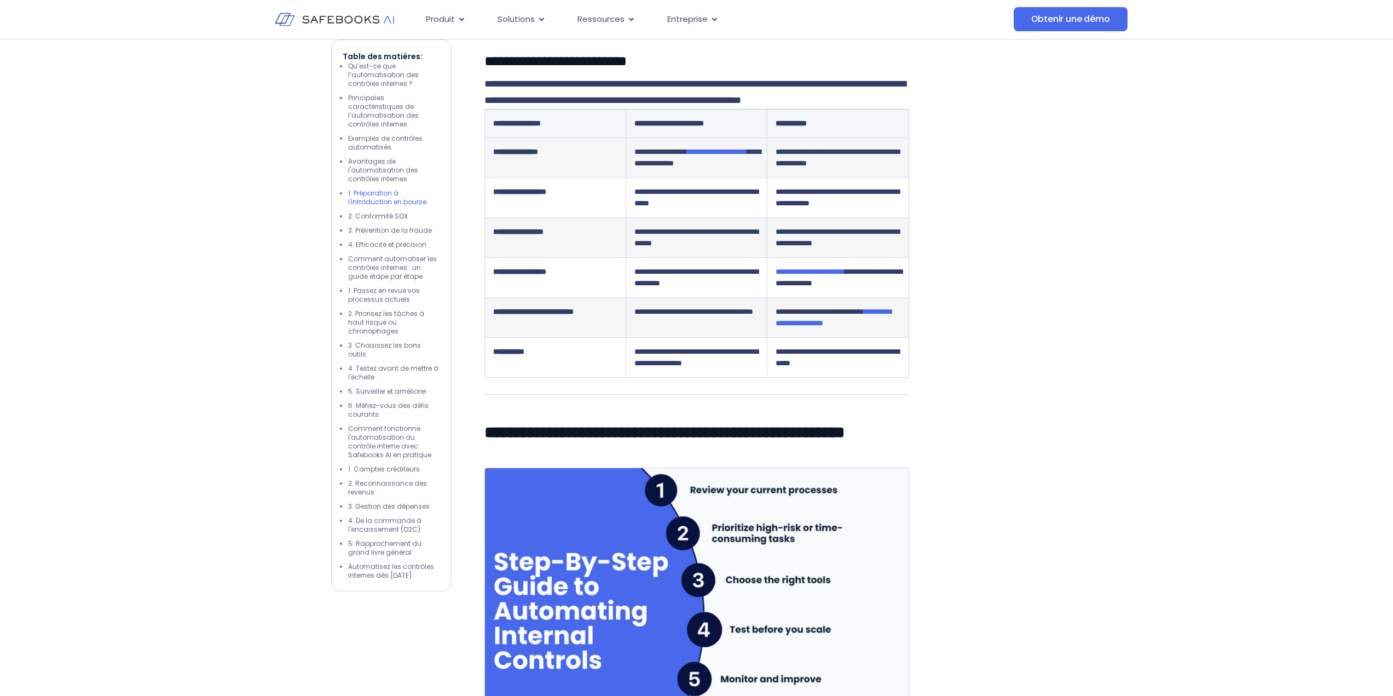 The image size is (1393, 696). Describe the element at coordinates (1071, 19) in the screenshot. I see `a: Obtenir une démo` at that location.